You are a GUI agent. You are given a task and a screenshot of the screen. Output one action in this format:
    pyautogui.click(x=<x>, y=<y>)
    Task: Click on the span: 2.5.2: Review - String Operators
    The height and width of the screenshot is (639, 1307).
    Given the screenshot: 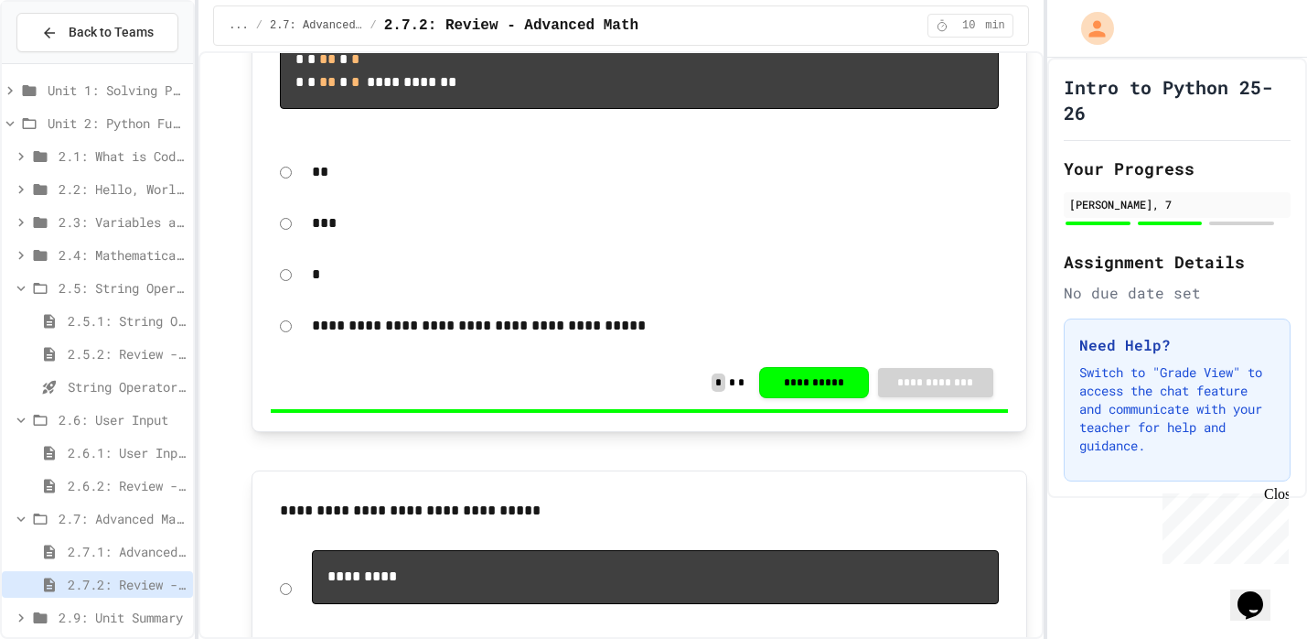 What is the action you would take?
    pyautogui.click(x=126, y=353)
    